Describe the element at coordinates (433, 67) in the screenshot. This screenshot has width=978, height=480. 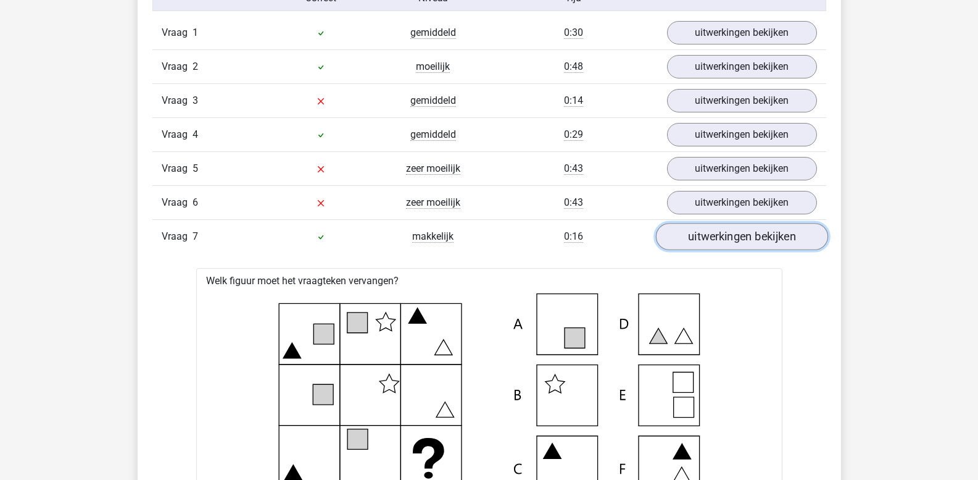
I see `span: moeilijk` at that location.